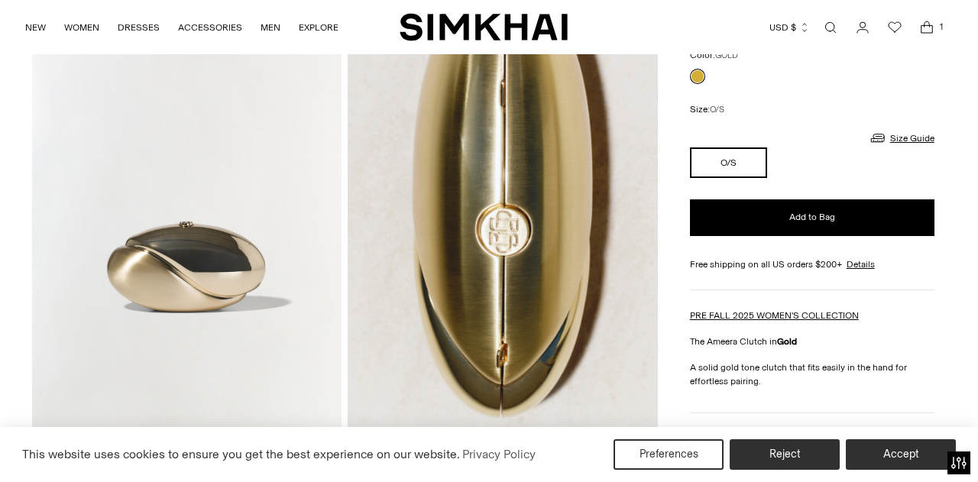 This screenshot has width=978, height=482. What do you see at coordinates (812, 217) in the screenshot?
I see `span: Add to Bag` at bounding box center [812, 217].